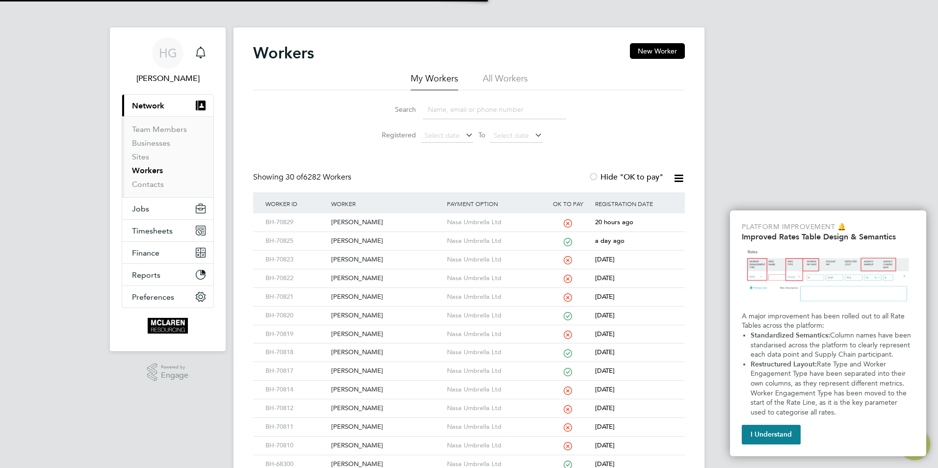  I want to click on strong: Restructured Layout:, so click(783, 364).